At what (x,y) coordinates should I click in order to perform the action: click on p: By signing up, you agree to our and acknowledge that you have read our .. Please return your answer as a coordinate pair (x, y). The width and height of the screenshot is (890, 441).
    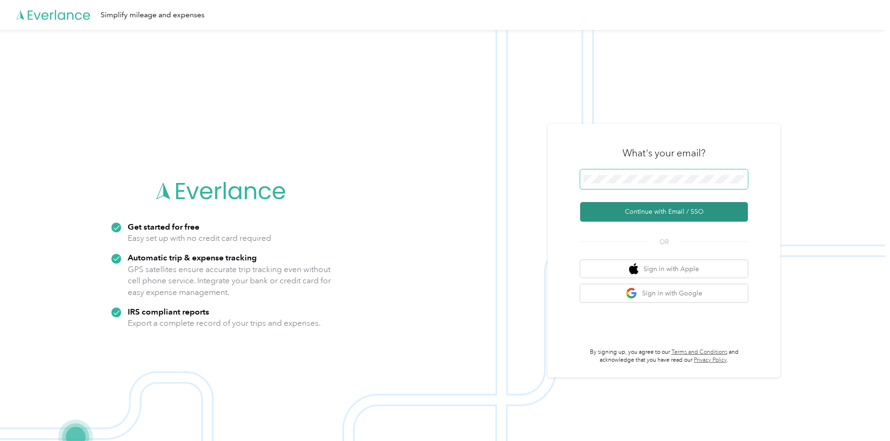
    Looking at the image, I should click on (664, 356).